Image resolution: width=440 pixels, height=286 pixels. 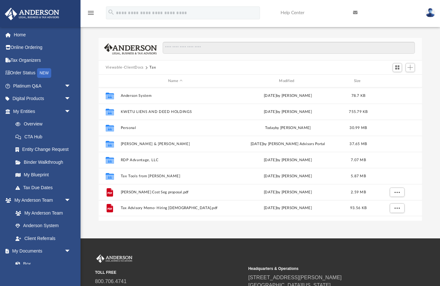 What do you see at coordinates (41, 201) in the screenshot?
I see `a: My Anderson Teamarrow_drop_down` at bounding box center [41, 201].